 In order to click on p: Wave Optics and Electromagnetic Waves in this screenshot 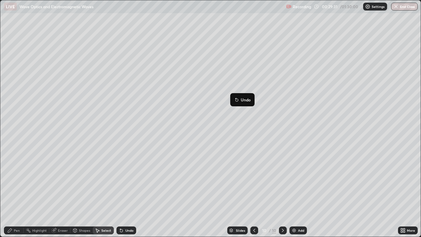, I will do `click(56, 7)`.